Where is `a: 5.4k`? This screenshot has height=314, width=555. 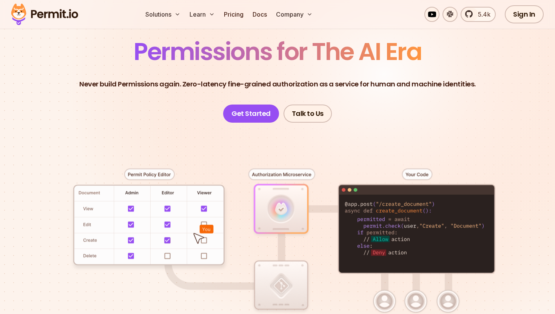 a: 5.4k is located at coordinates (478, 14).